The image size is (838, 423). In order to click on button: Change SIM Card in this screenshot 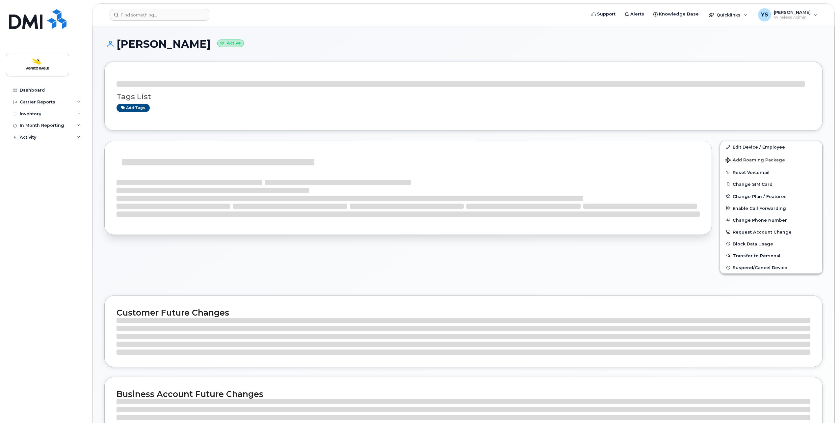, I will do `click(771, 184)`.